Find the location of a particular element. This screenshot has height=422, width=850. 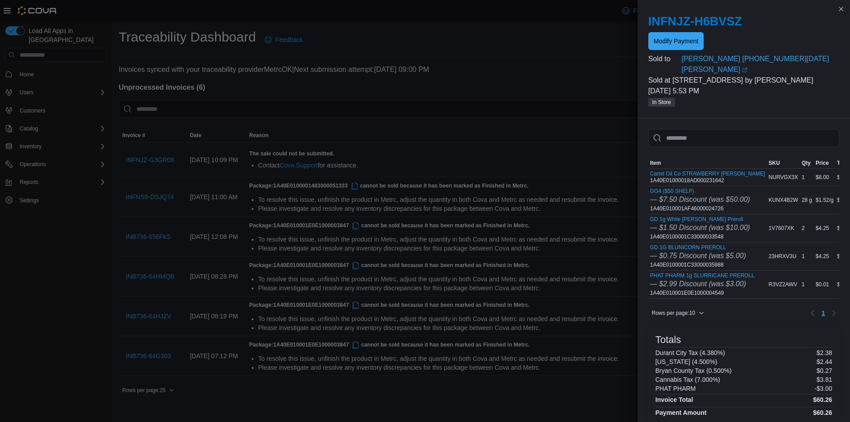

div: $8.00 is located at coordinates (825, 177).